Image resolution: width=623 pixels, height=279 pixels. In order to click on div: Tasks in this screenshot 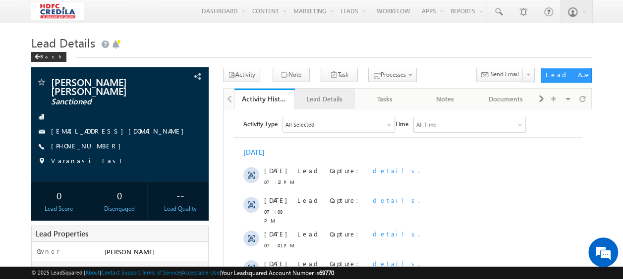, I will do `click(385, 99)`.